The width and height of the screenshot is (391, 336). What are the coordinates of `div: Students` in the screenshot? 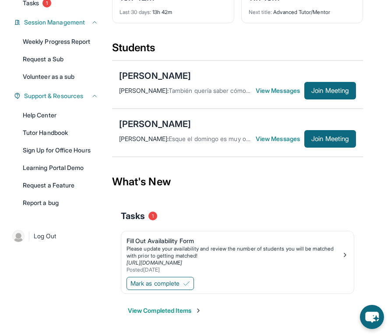 It's located at (237, 50).